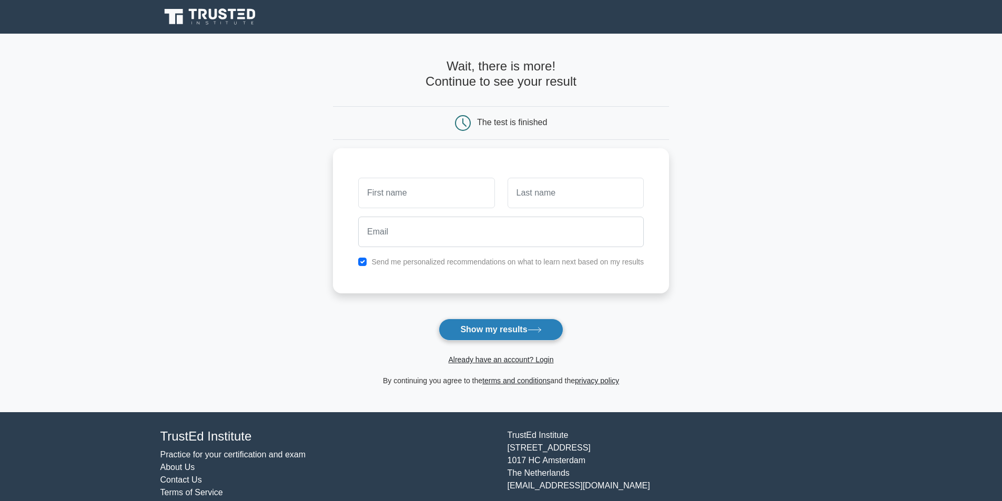 The height and width of the screenshot is (501, 1002). What do you see at coordinates (575, 193) in the screenshot?
I see `input: Last name` at bounding box center [575, 193].